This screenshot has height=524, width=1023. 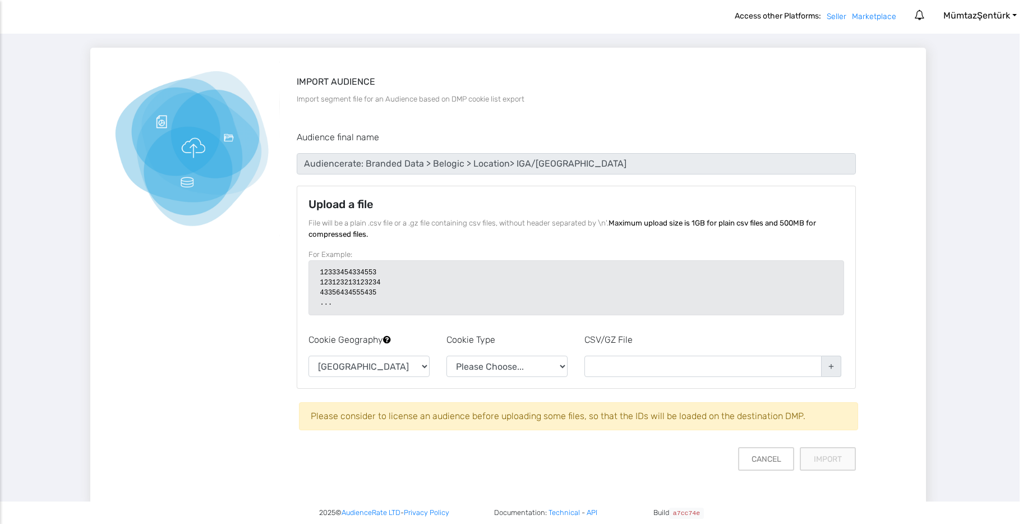 I want to click on a: API, so click(x=592, y=512).